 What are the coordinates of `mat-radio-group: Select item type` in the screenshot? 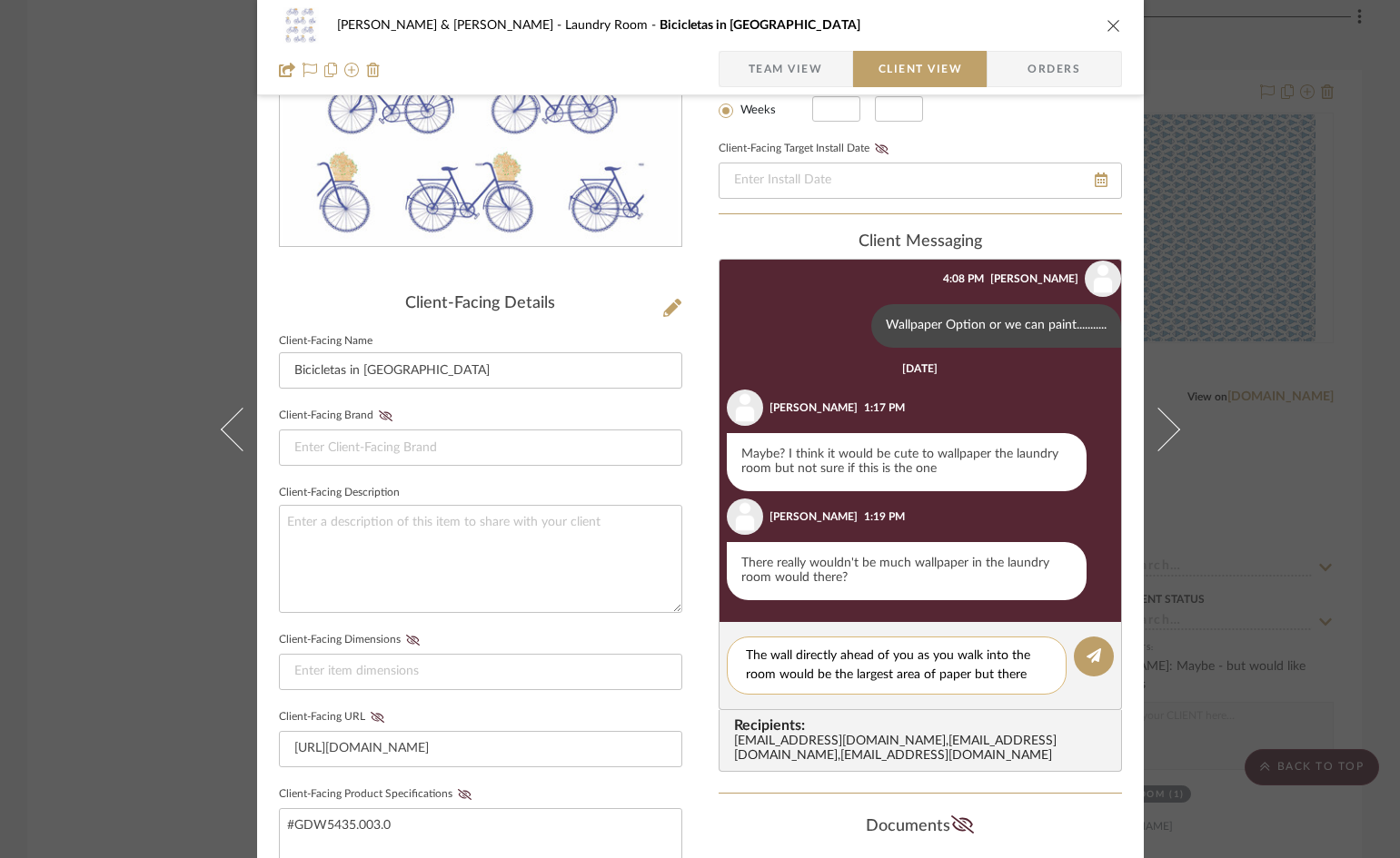 It's located at (765, 97).